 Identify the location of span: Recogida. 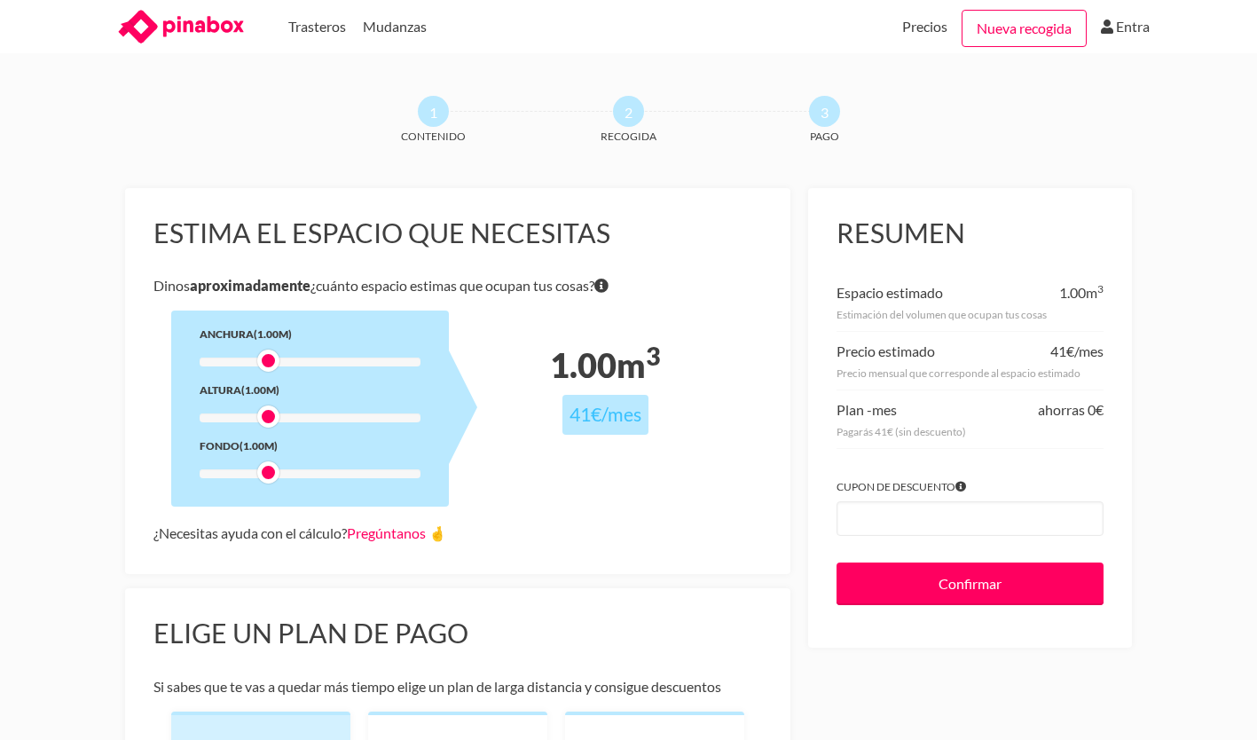
(628, 136).